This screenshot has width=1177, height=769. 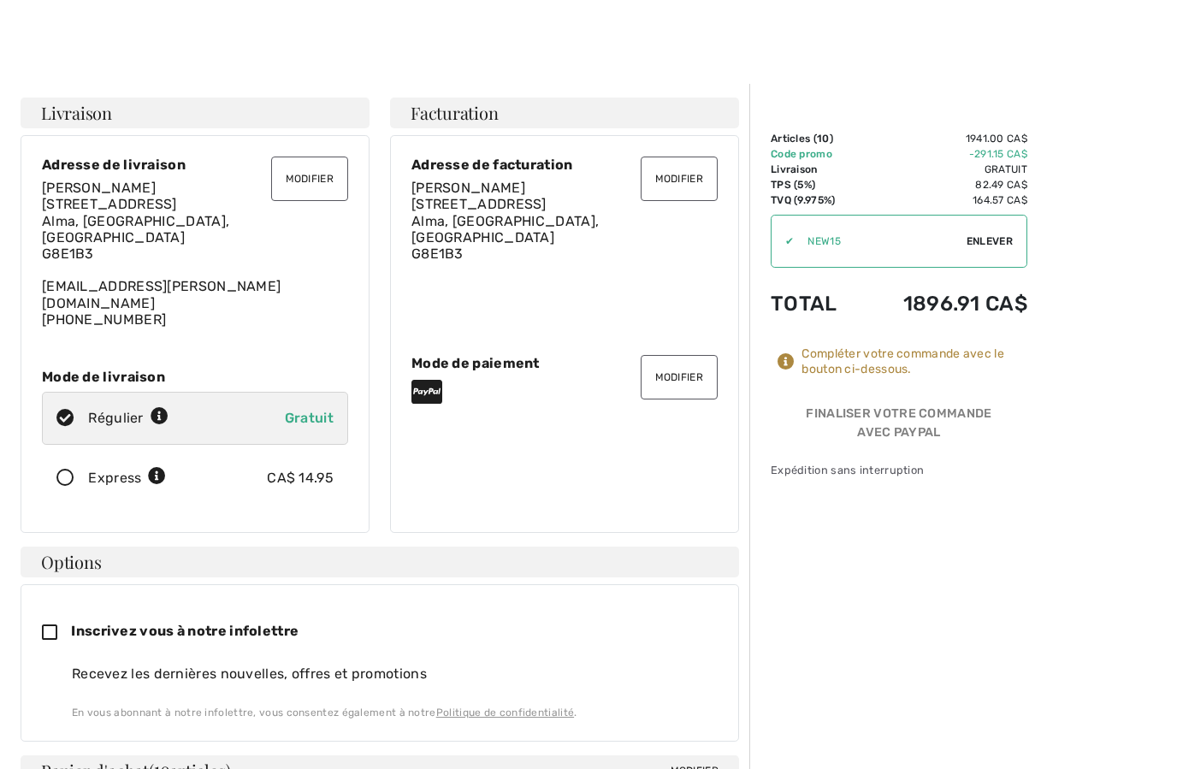 What do you see at coordinates (195, 164) in the screenshot?
I see `div: Adresse de livraison` at bounding box center [195, 164].